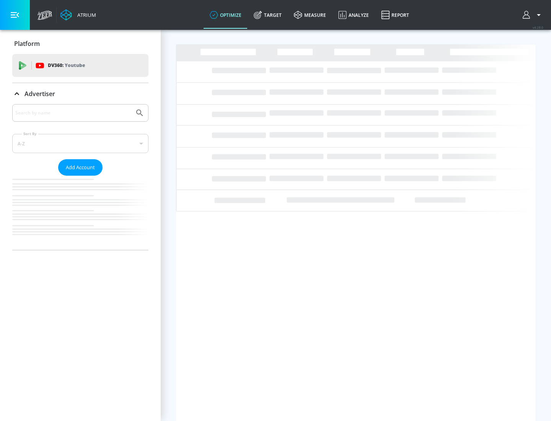  I want to click on div: Atrium, so click(85, 15).